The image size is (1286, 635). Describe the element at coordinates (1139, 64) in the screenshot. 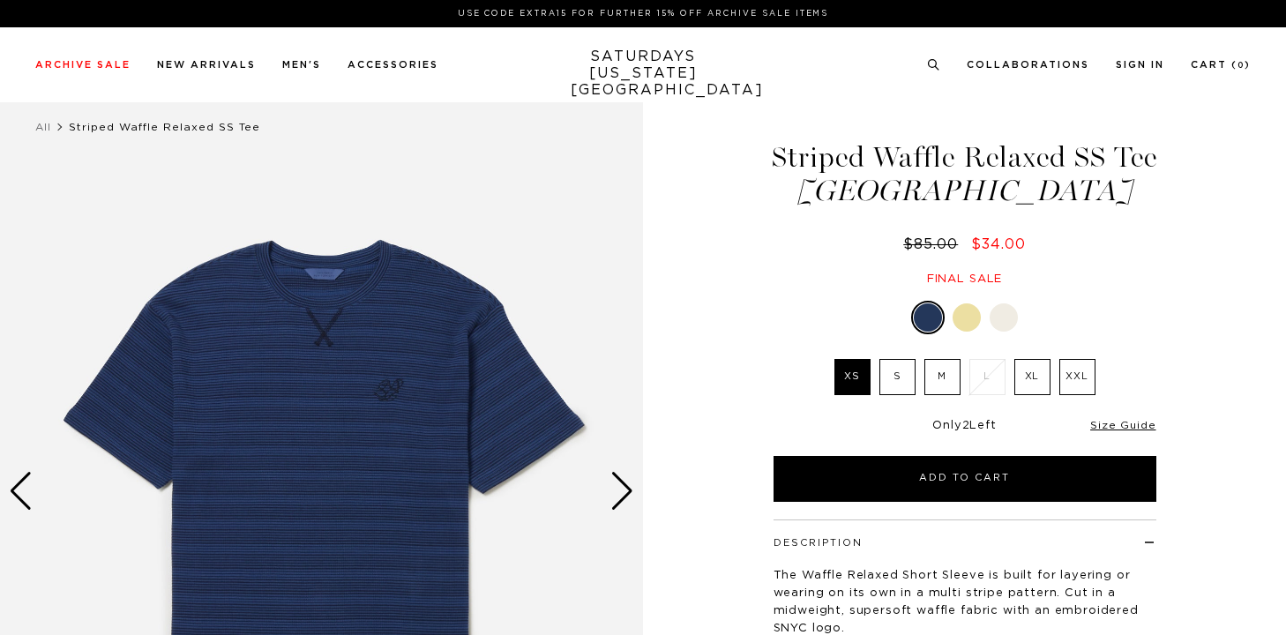

I see `a: Sign In` at that location.